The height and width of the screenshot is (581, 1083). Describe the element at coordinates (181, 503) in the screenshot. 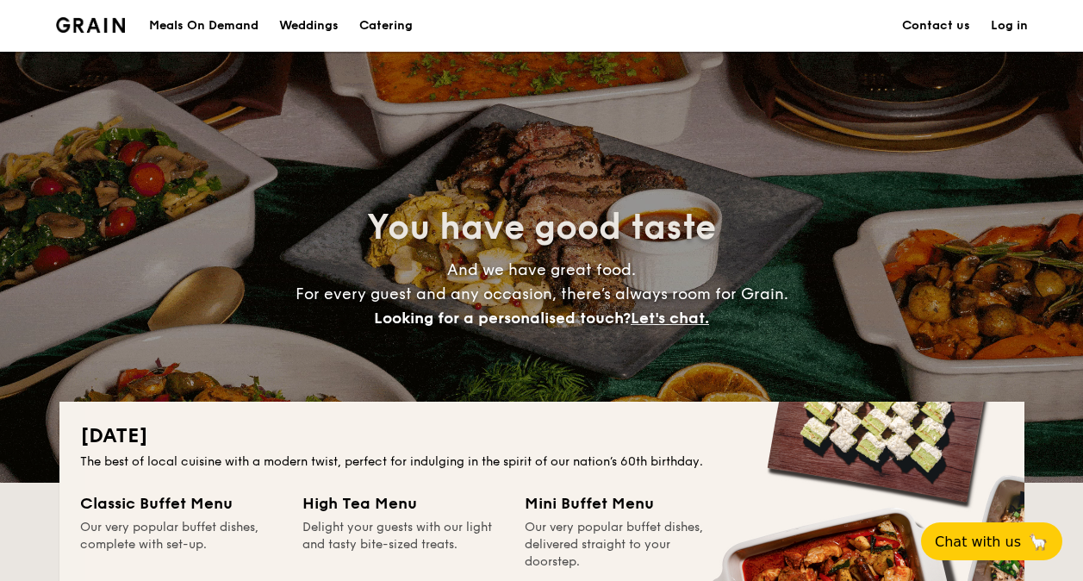

I see `div: Classic Buffet Menu` at that location.